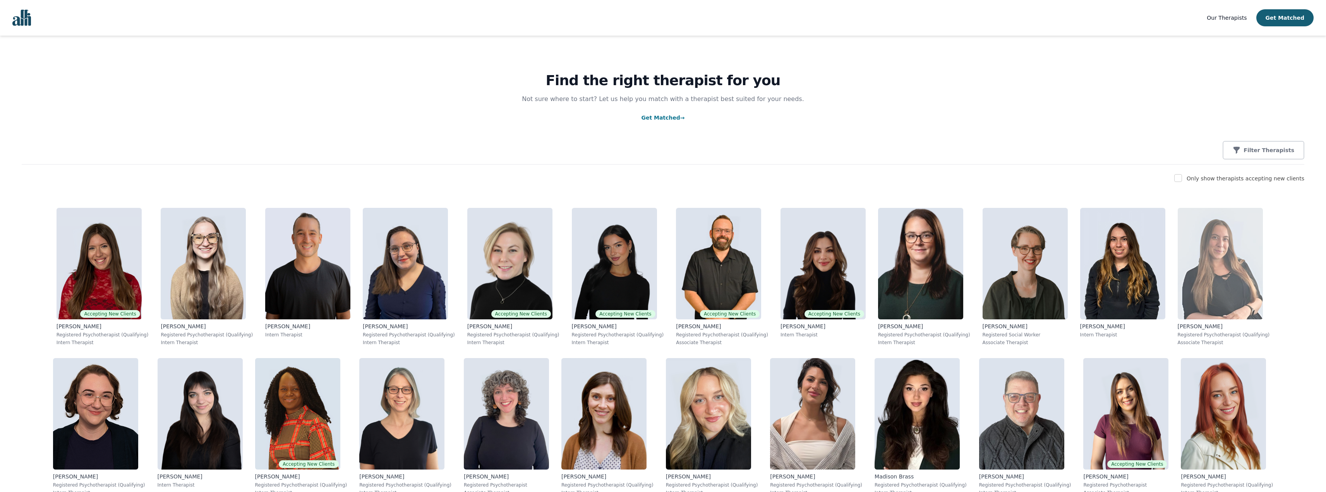 Image resolution: width=1326 pixels, height=492 pixels. Describe the element at coordinates (1126, 414) in the screenshot. I see `img: Natalie_Taylor` at that location.